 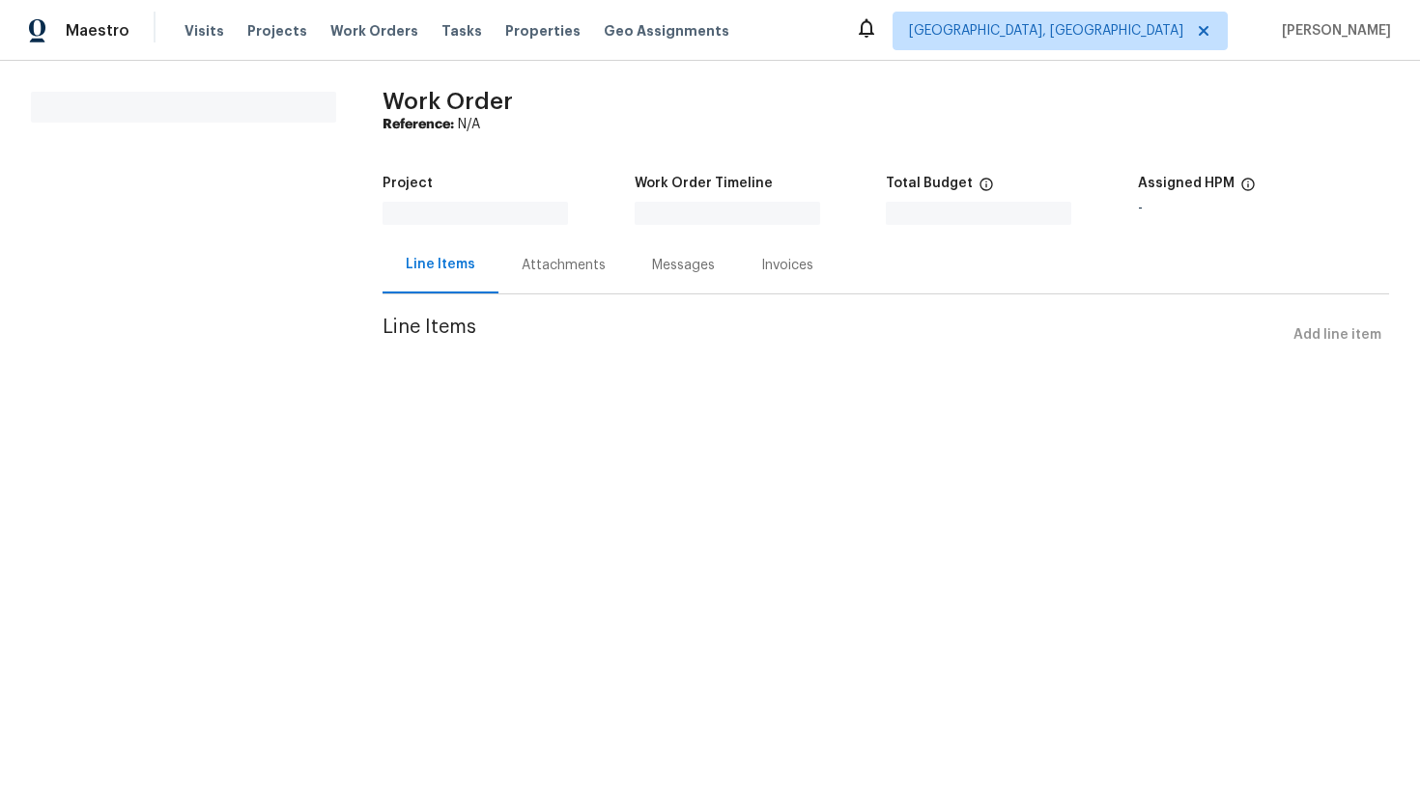 What do you see at coordinates (462, 31) in the screenshot?
I see `span: Tasks` at bounding box center [462, 31].